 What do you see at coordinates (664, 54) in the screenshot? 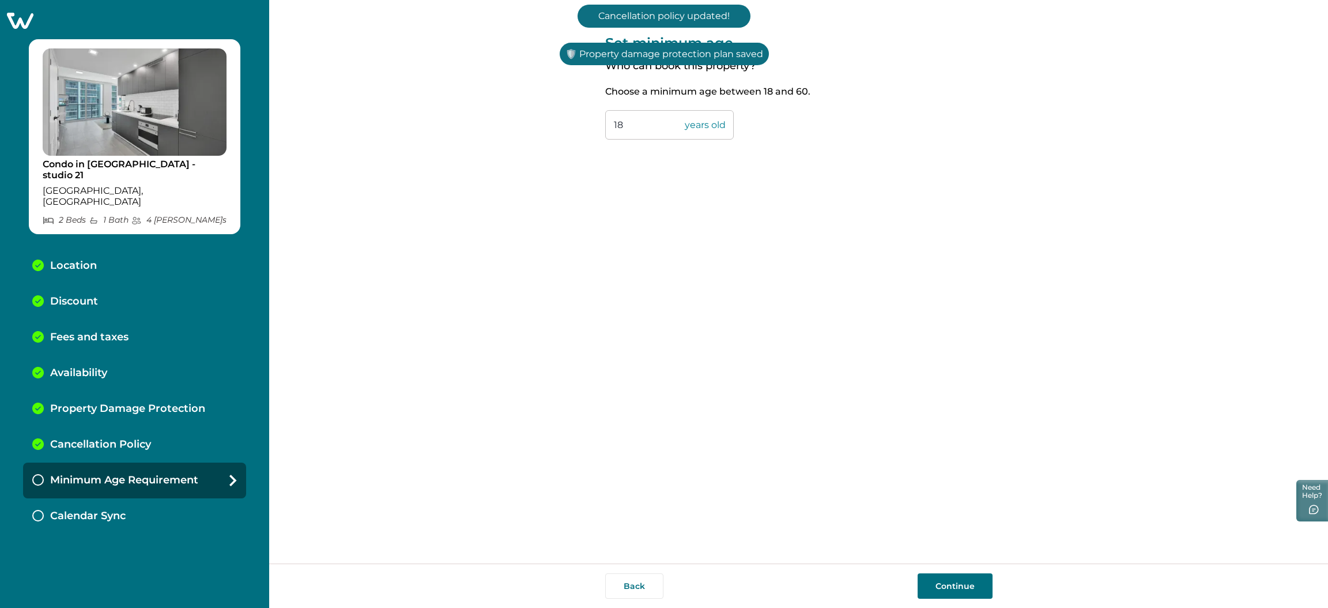
I see `p: 🛡️ Property damage protection plan saved` at bounding box center [664, 54].